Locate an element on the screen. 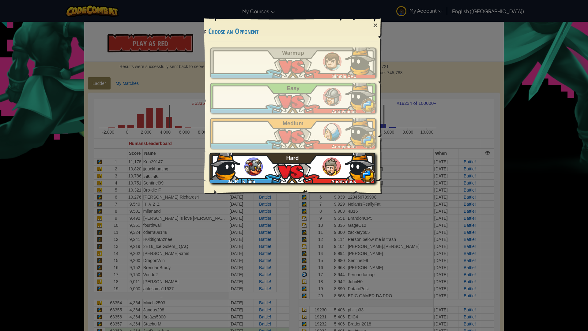 The width and height of the screenshot is (588, 331). a: JayR _is_himAnonymous is located at coordinates (293, 168).